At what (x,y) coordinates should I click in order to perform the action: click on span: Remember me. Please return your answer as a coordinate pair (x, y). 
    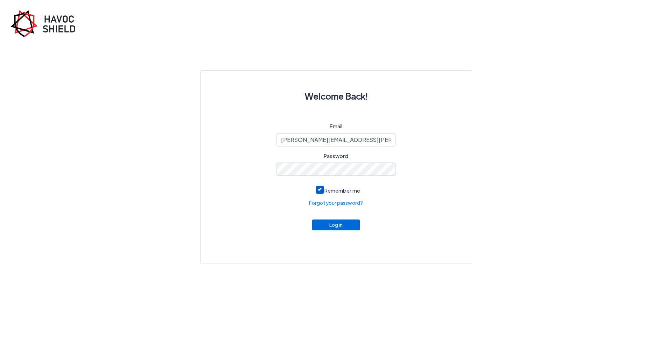
    Looking at the image, I should click on (342, 190).